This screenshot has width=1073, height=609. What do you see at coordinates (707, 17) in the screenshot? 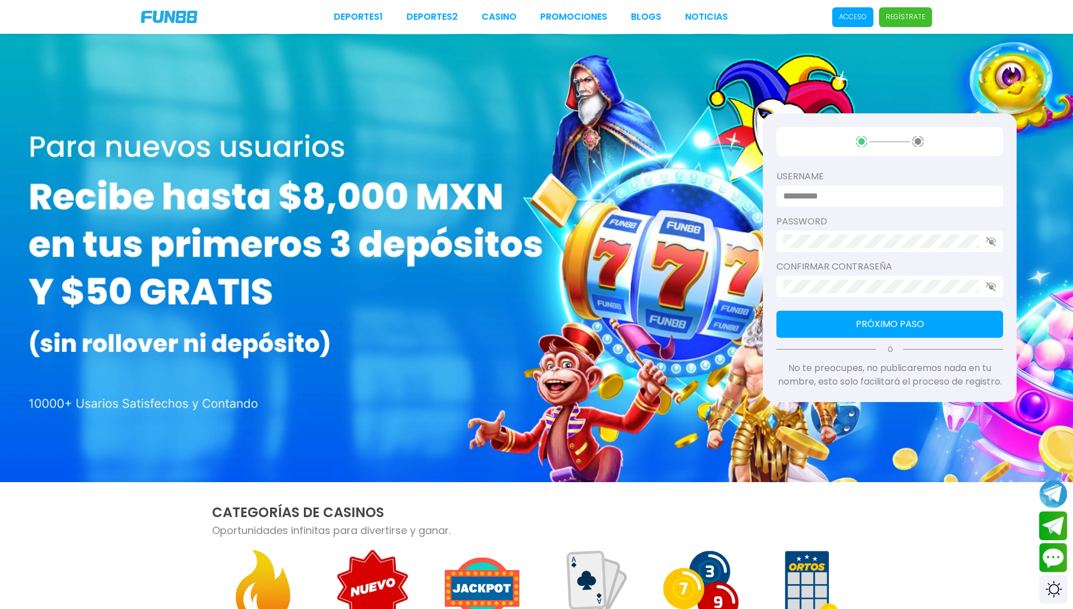
I see `a: NOTICIAS` at bounding box center [707, 17].